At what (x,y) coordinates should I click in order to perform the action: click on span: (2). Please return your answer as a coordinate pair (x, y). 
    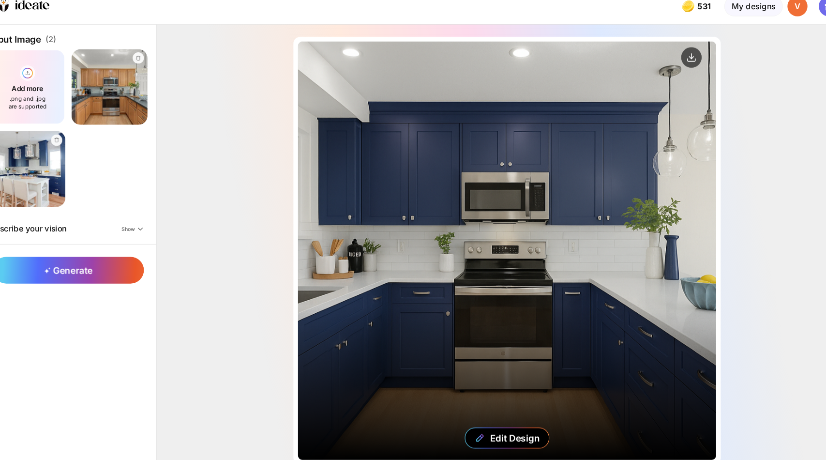
    Looking at the image, I should click on (66, 47).